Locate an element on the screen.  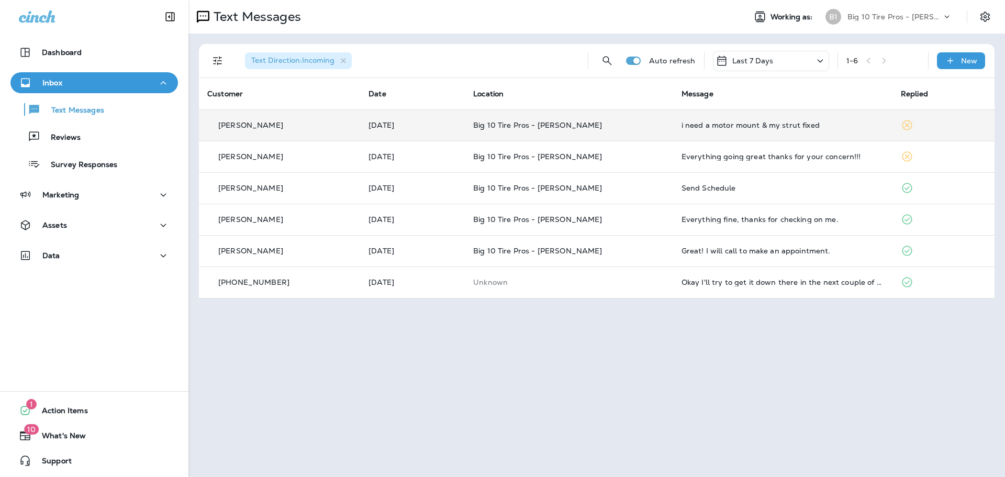
div: Send Schedule is located at coordinates (782, 188).